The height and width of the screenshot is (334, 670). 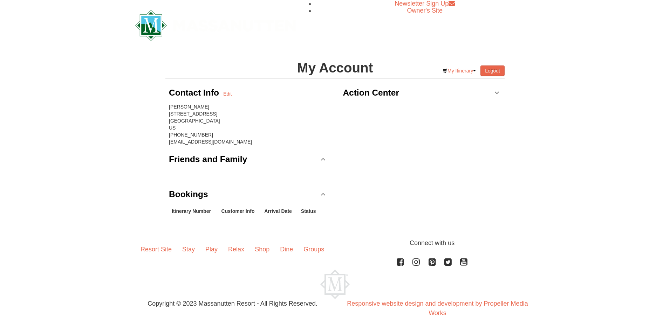 What do you see at coordinates (262, 249) in the screenshot?
I see `a: Shop` at bounding box center [262, 249].